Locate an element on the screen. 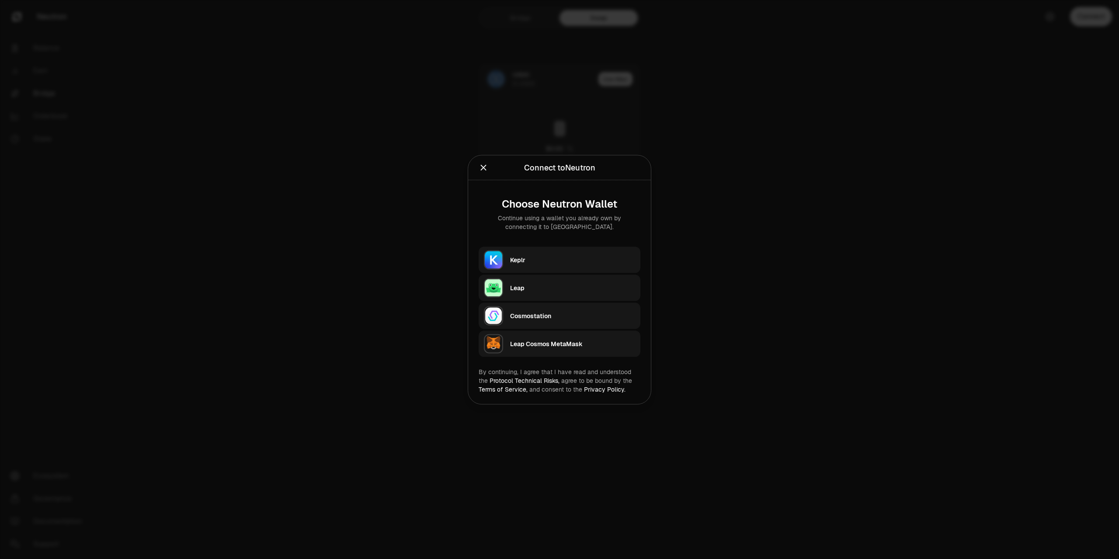 The image size is (1119, 559). div: Leap Cosmos MetaMask is located at coordinates (573, 344).